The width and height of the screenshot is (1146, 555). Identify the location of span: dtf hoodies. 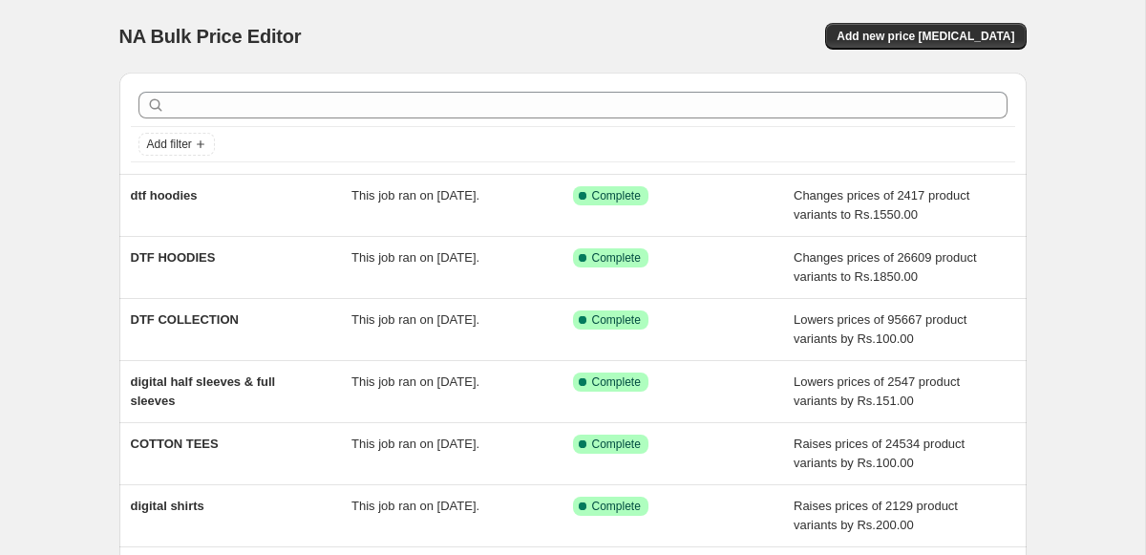
(164, 195).